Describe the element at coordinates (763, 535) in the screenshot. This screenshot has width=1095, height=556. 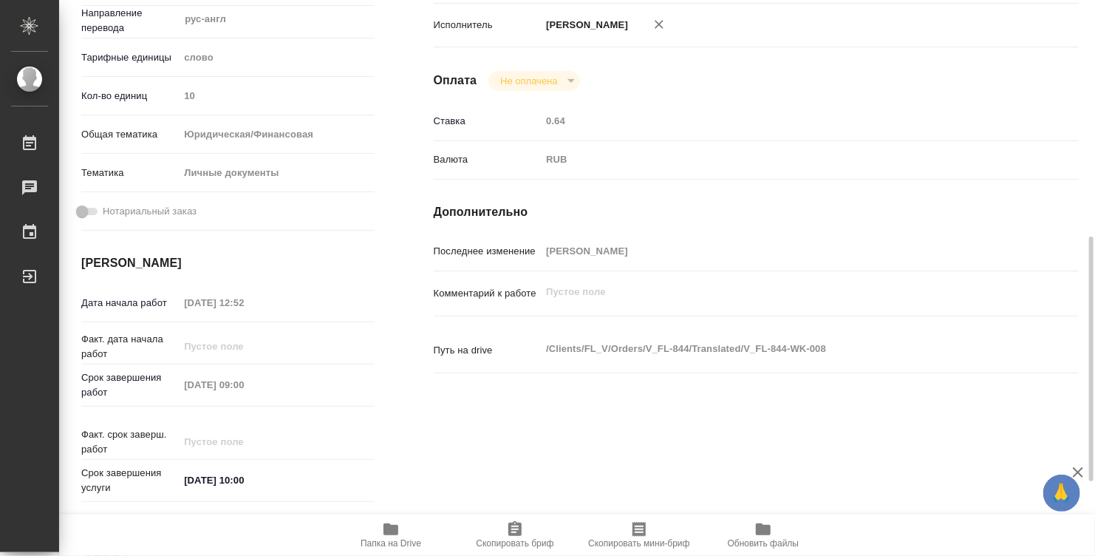
I see `button: Обновить файлы` at that location.